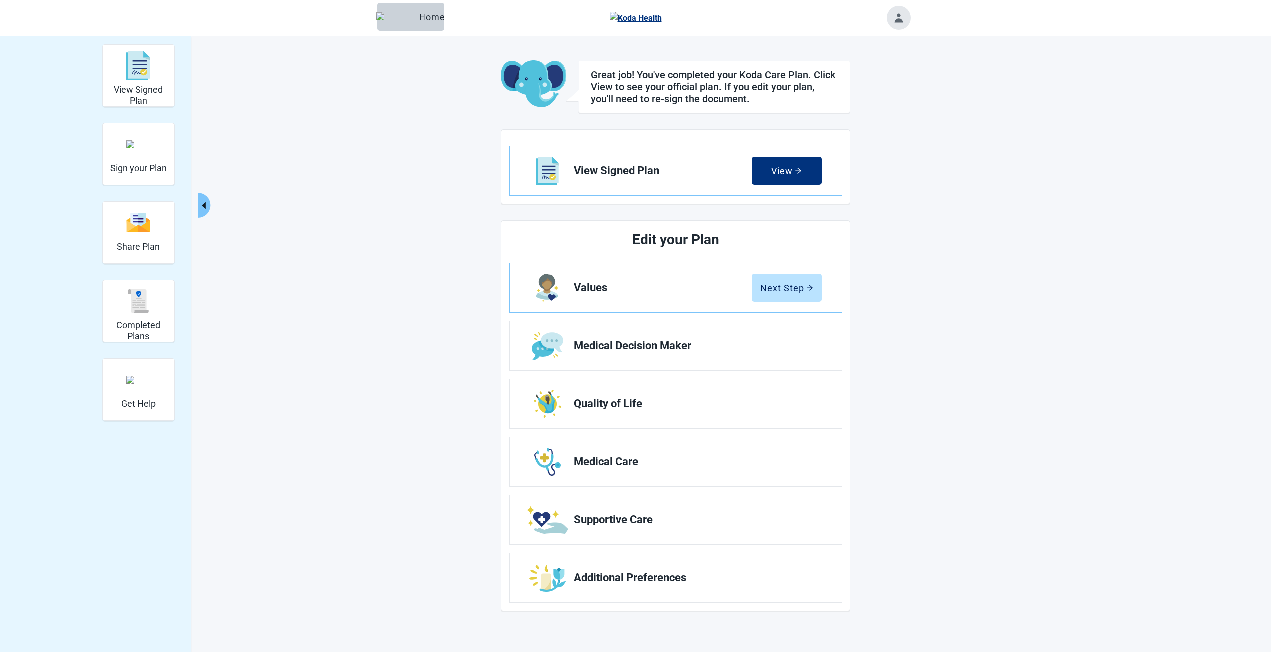 This screenshot has height=652, width=1271. I want to click on span: View Signed Plan, so click(663, 171).